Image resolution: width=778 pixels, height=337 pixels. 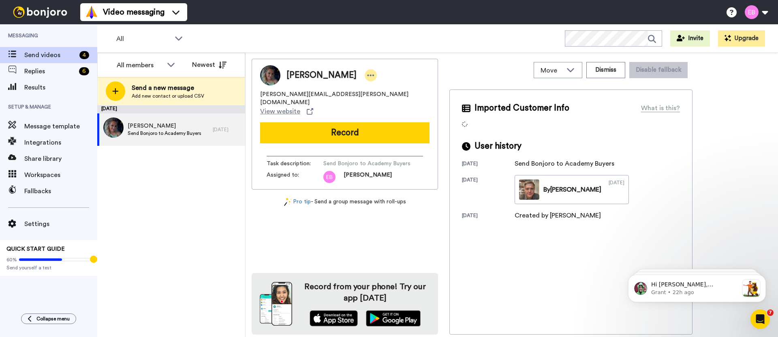 I want to click on button: Disable fallback, so click(x=659, y=70).